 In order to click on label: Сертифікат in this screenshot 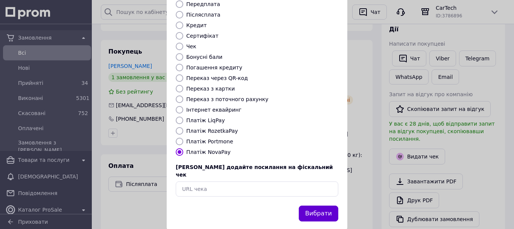, I will do `click(203, 36)`.